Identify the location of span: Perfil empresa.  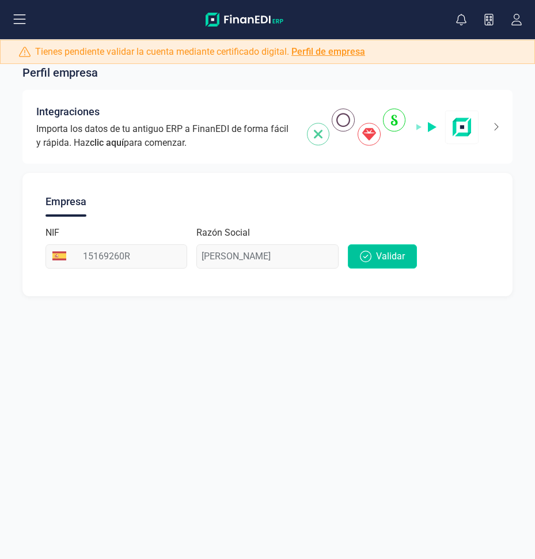
(60, 73).